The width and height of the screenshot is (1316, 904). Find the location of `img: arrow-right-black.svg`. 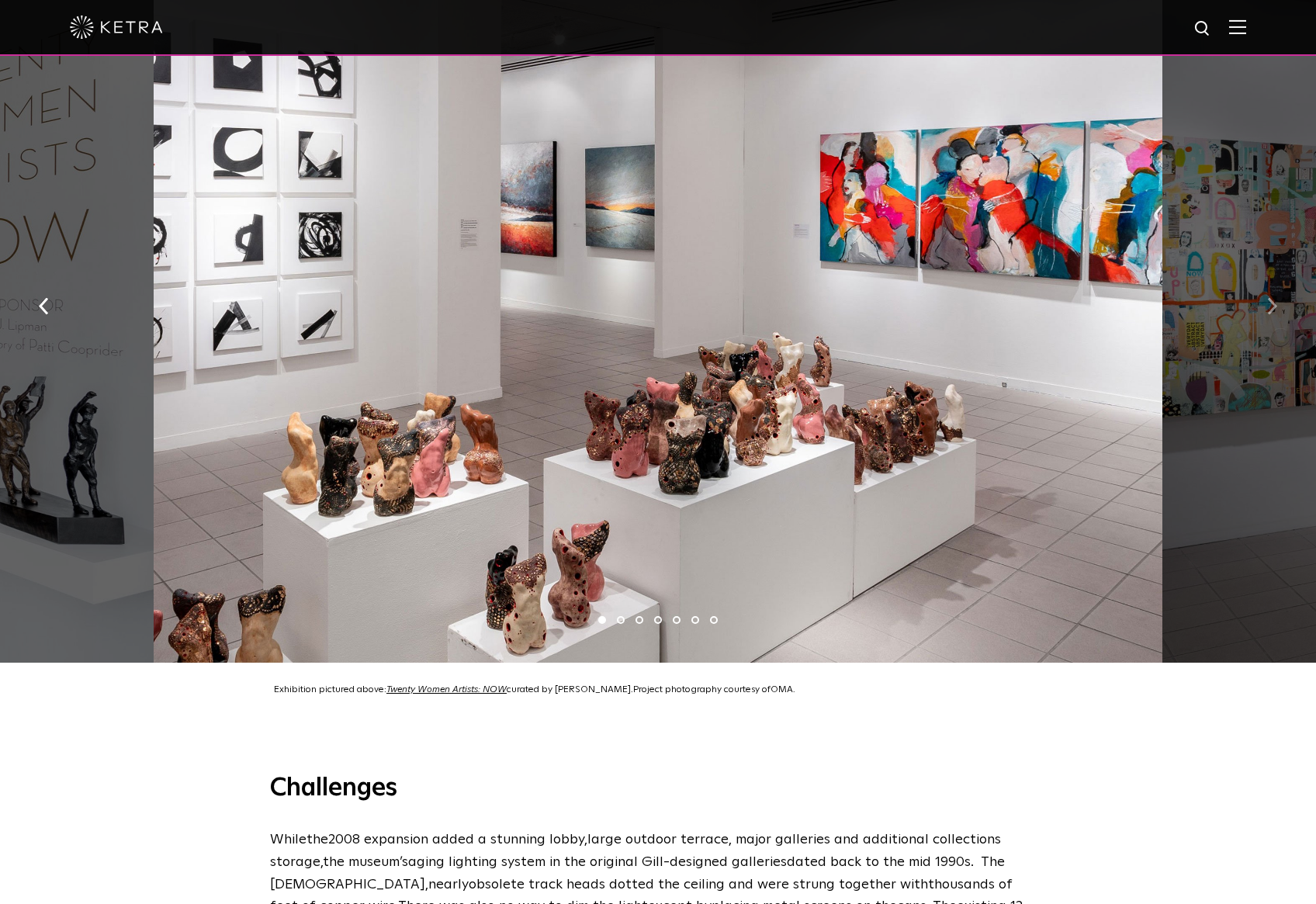

img: arrow-right-black.svg is located at coordinates (1272, 306).